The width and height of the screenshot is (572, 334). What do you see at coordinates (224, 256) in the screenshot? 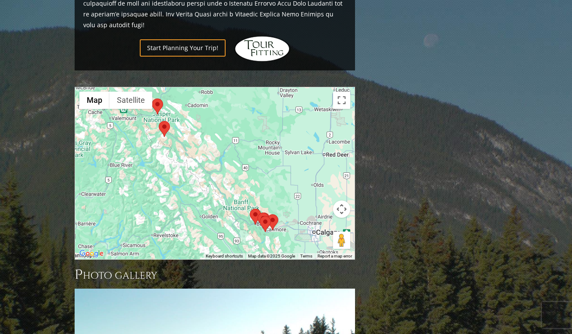
I see `button: Keyboard shortcuts` at bounding box center [224, 256].